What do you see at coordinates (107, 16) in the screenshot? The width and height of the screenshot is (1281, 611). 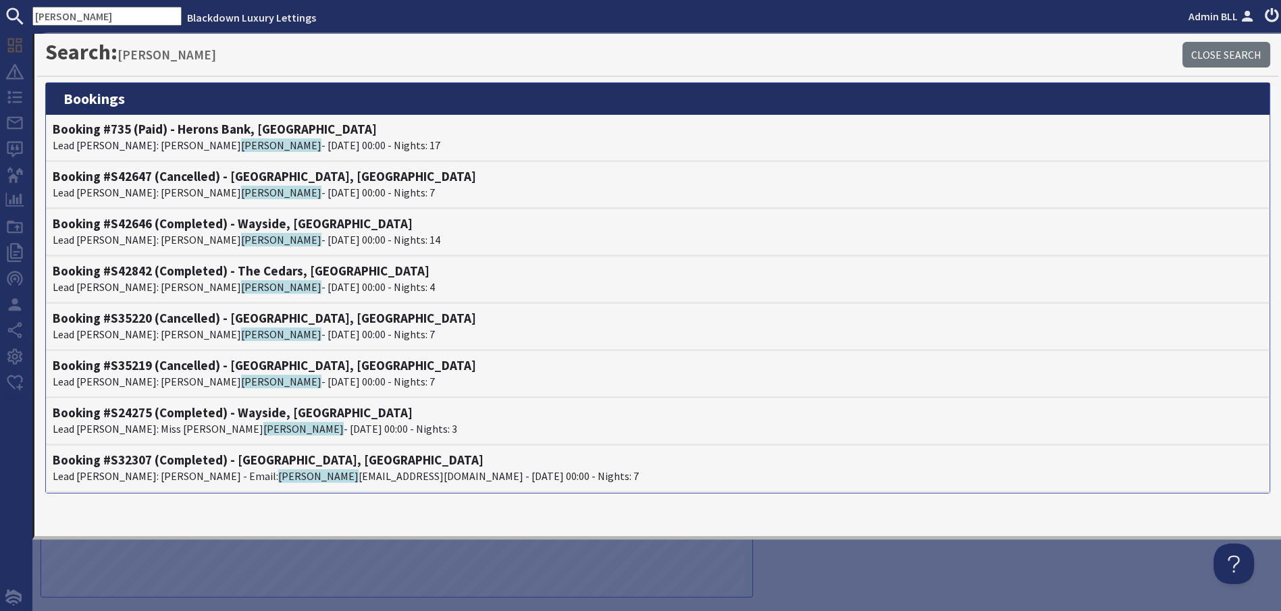 I see `input: SEARCH` at bounding box center [107, 16].